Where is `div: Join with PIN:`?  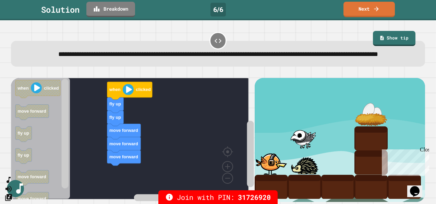 div: Join with PIN: is located at coordinates (218, 197).